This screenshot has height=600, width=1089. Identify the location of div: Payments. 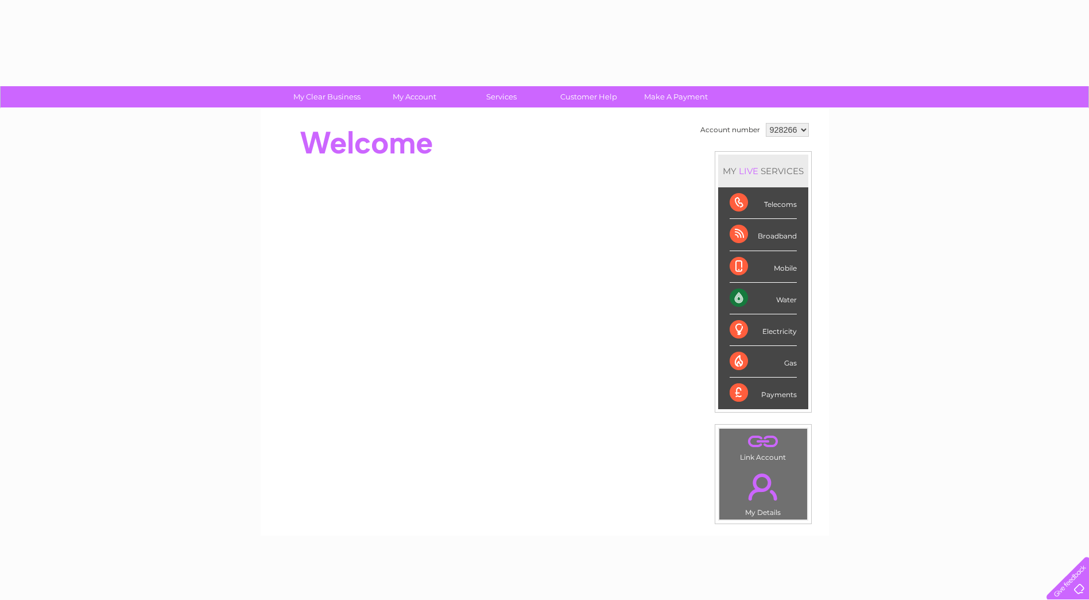
(763, 393).